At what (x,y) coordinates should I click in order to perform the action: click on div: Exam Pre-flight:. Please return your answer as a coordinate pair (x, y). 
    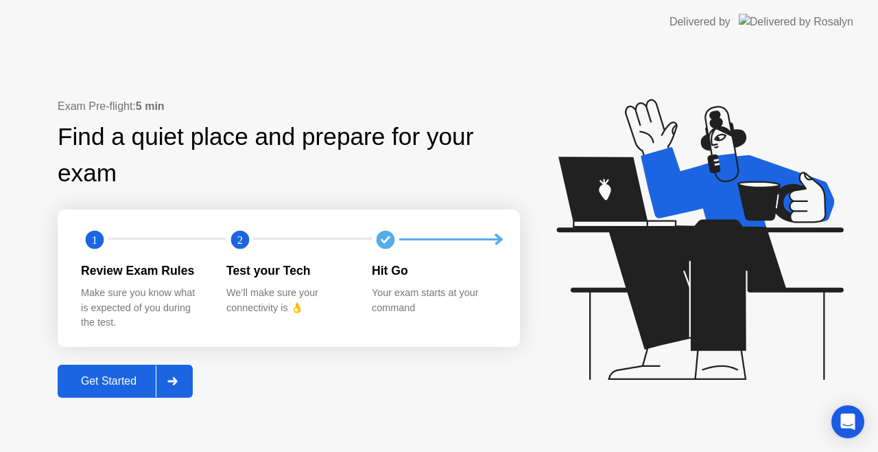
    Looking at the image, I should click on (289, 106).